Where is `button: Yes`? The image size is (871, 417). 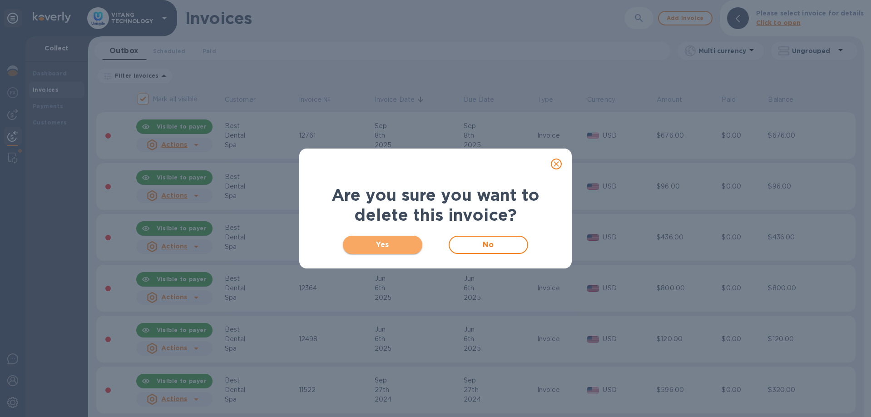
button: Yes is located at coordinates (382, 245).